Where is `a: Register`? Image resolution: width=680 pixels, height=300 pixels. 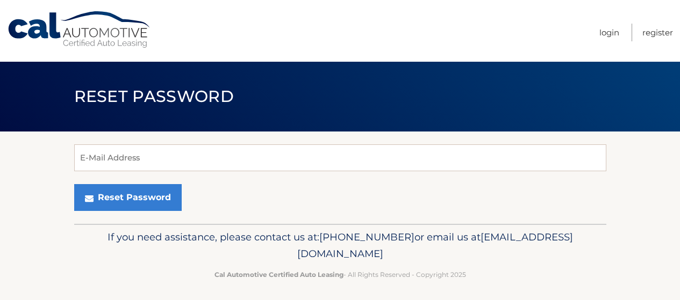 a: Register is located at coordinates (657, 32).